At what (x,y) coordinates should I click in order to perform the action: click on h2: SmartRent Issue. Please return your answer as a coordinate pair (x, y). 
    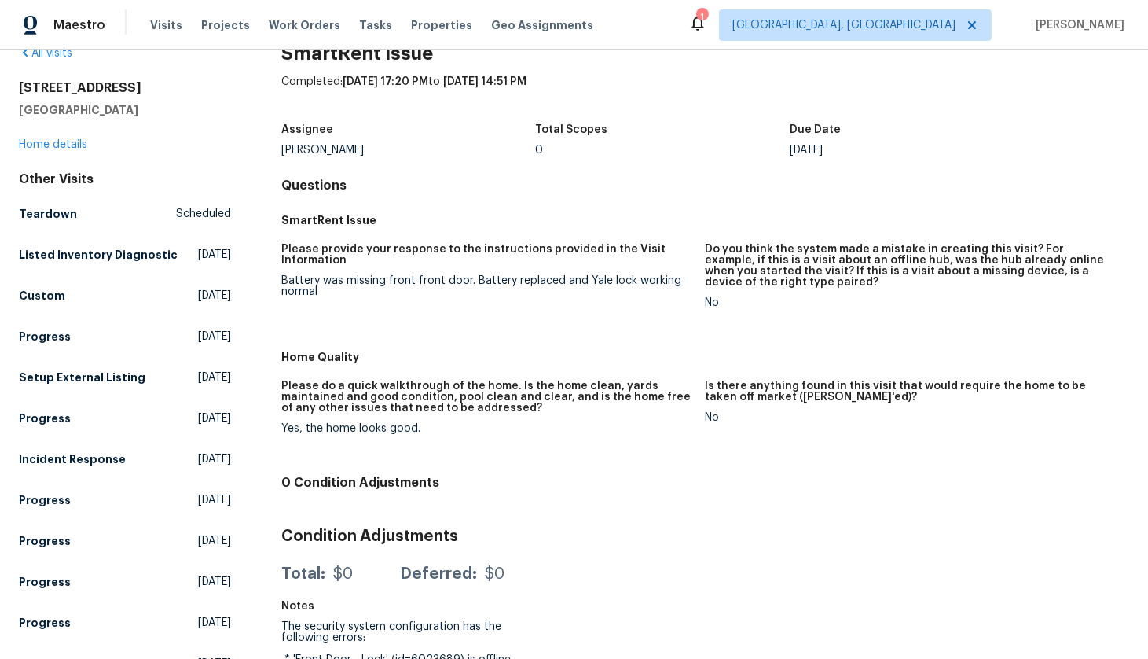
    Looking at the image, I should click on (705, 53).